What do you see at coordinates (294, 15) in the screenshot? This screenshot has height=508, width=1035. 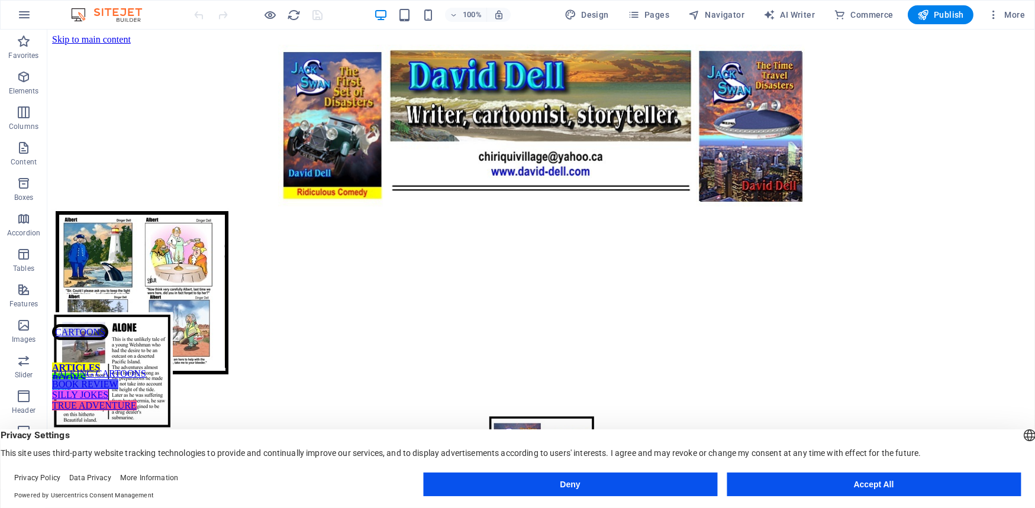 I see `button: reload` at bounding box center [294, 15].